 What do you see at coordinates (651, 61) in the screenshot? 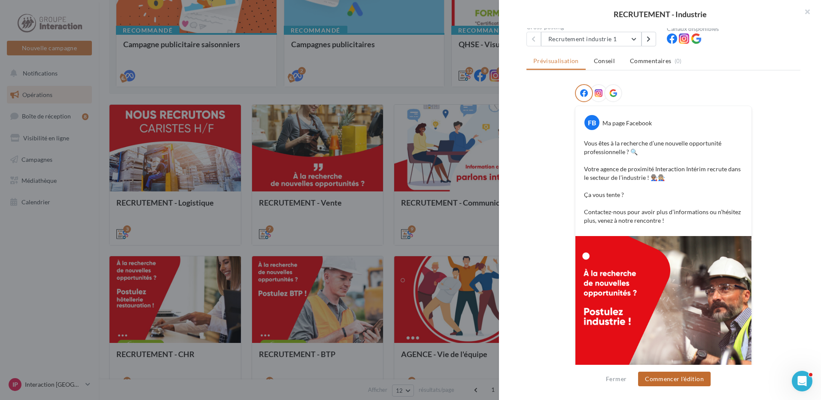
I see `span: Commentaires` at bounding box center [651, 61].